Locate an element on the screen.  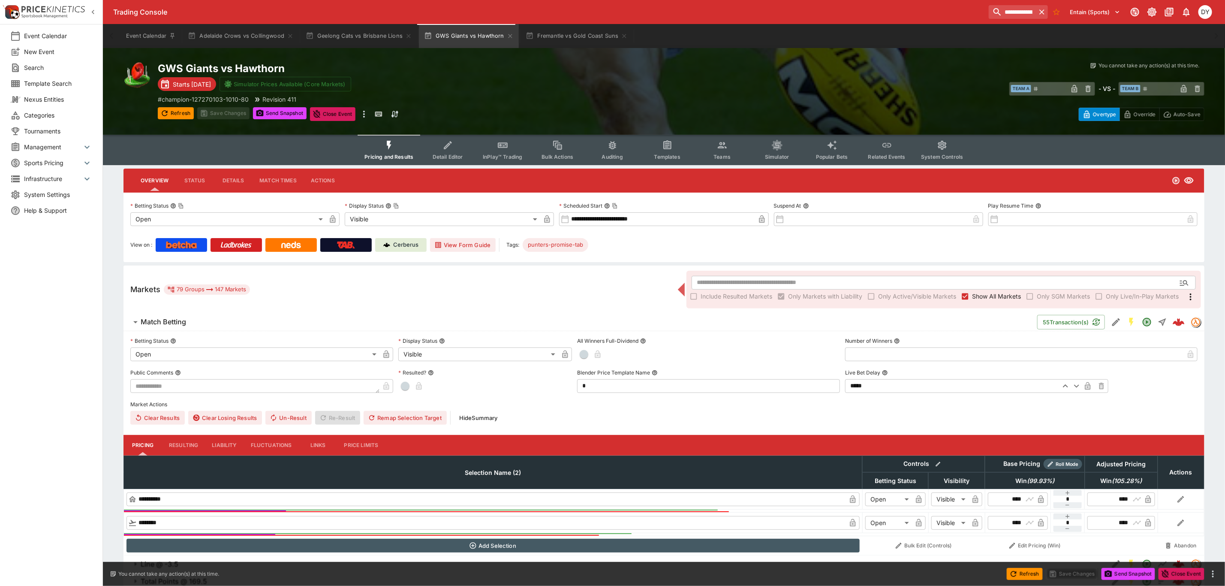
img: tradingmodel is located at coordinates (1196, 322).